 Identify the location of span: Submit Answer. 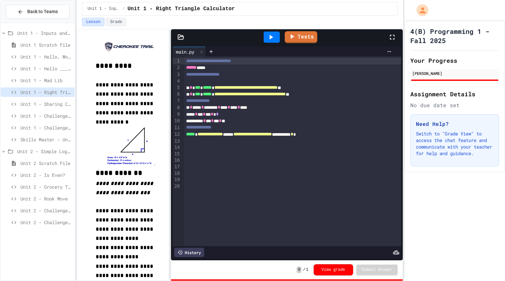
(377, 270).